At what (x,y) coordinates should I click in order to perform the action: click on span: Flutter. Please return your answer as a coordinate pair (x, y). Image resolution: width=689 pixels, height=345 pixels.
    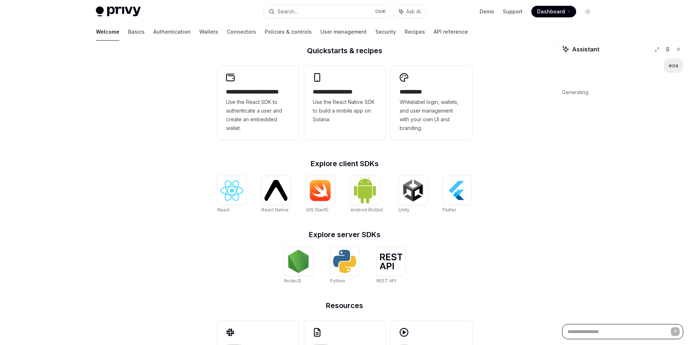
    Looking at the image, I should click on (449, 209).